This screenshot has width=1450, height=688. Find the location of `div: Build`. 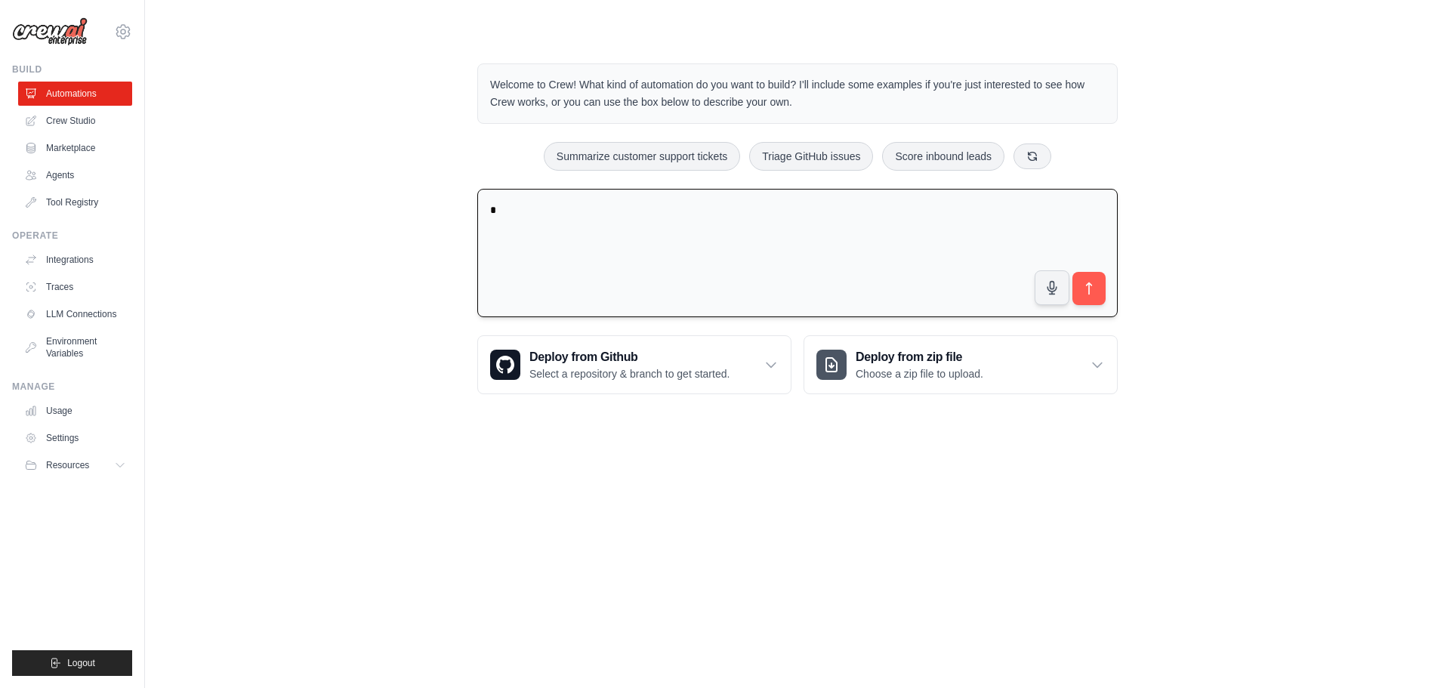

div: Build is located at coordinates (72, 70).